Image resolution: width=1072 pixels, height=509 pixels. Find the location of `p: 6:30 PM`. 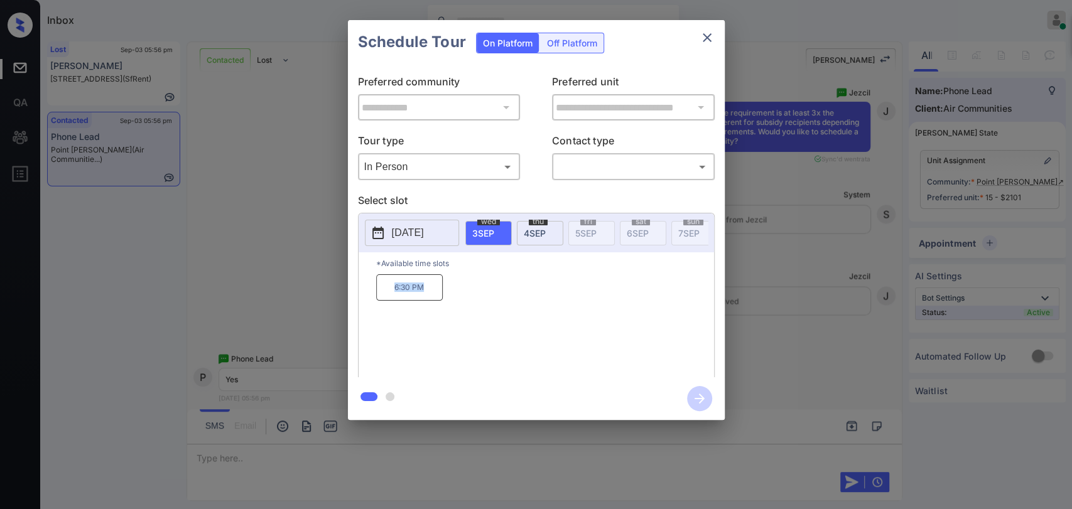

p: 6:30 PM is located at coordinates (409, 288).